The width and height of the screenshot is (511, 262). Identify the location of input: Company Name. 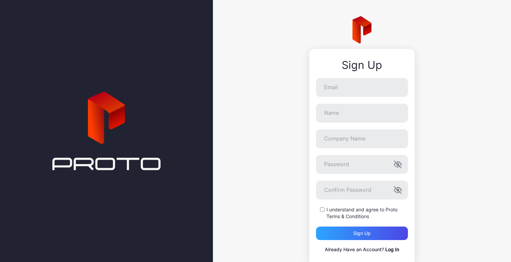
(362, 139).